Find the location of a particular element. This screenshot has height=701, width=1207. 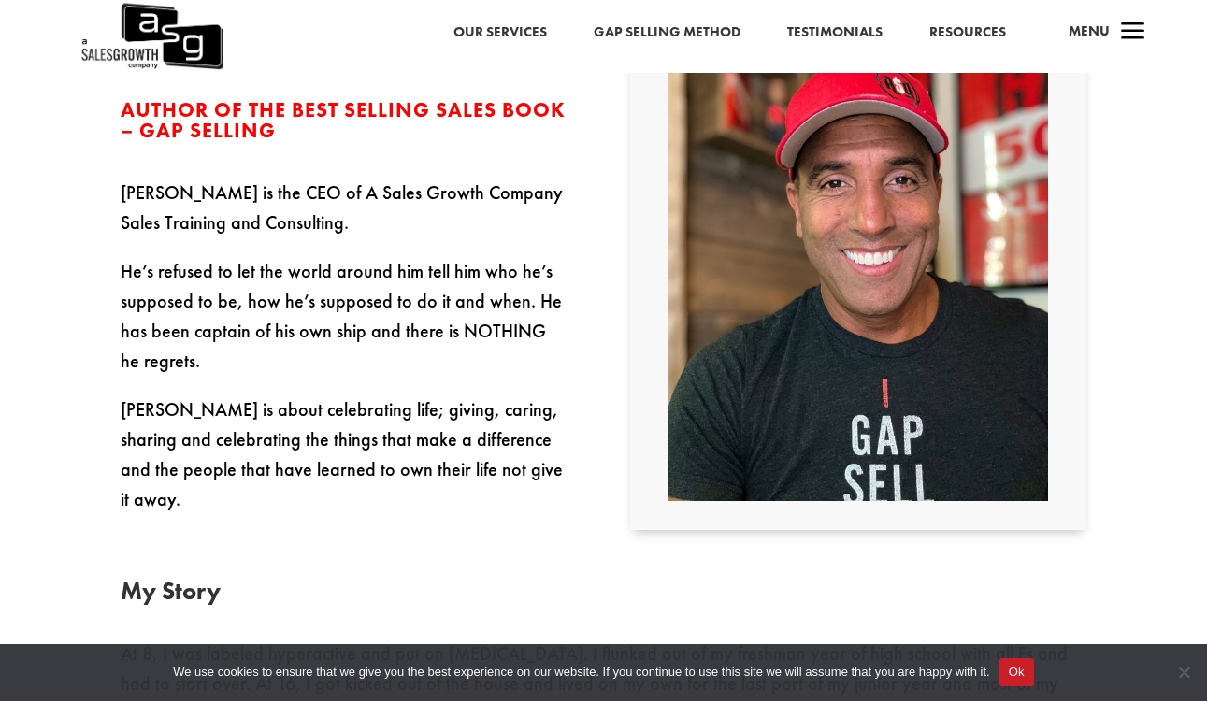

img: Headshot and Bio - Preferred Headshot is located at coordinates (858, 260).